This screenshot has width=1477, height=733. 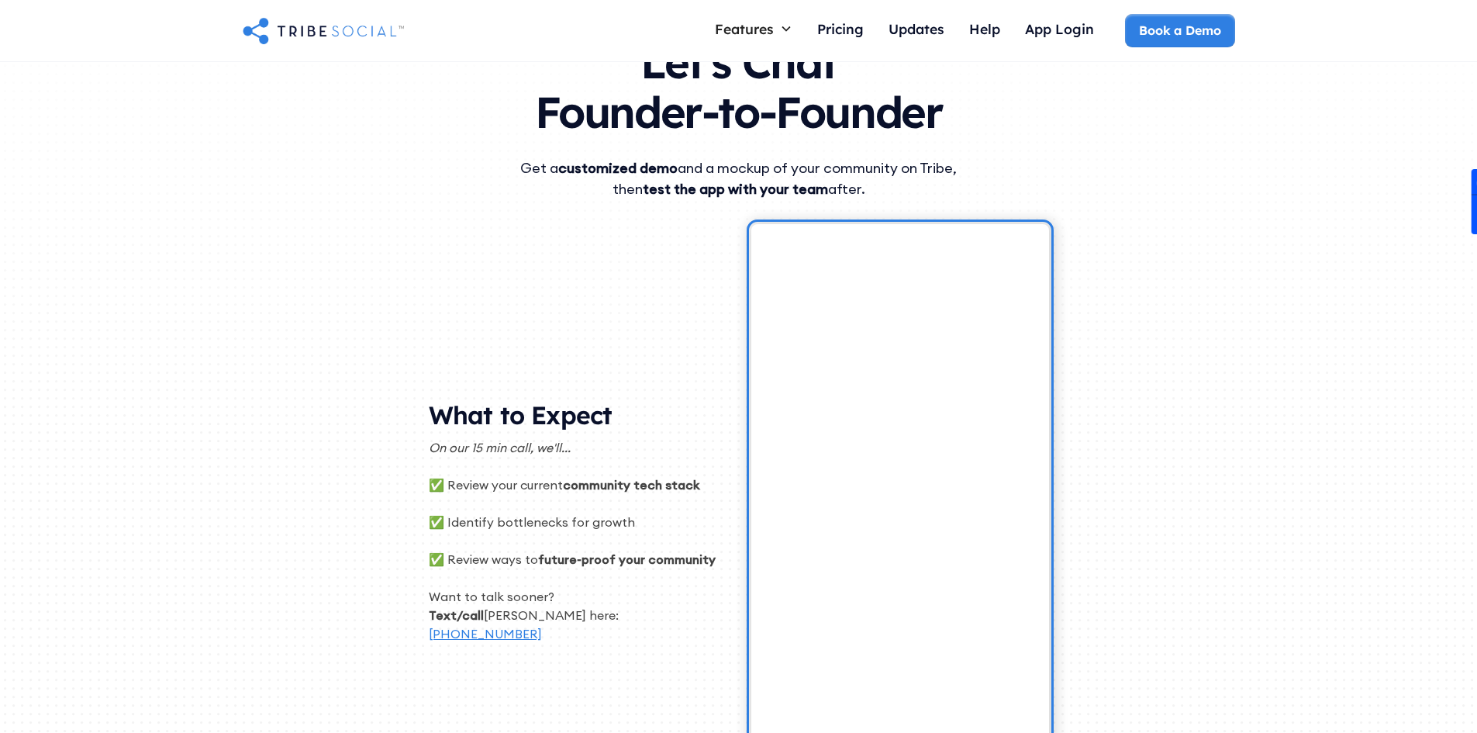 I want to click on p: ✅ Review ways to, so click(x=578, y=559).